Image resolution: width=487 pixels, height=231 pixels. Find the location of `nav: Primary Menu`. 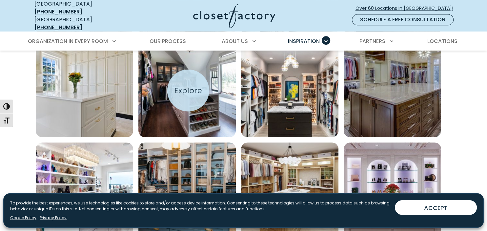

nav: Primary Menu is located at coordinates (244, 41).